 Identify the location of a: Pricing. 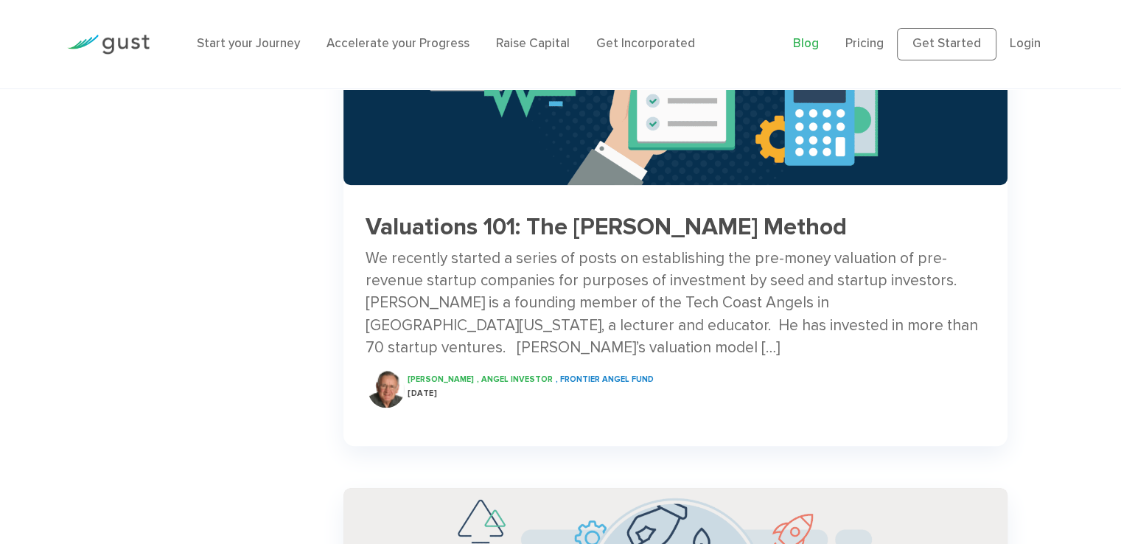
(864, 43).